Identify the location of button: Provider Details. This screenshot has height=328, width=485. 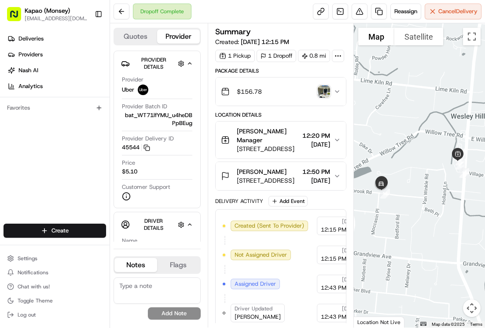
(157, 63).